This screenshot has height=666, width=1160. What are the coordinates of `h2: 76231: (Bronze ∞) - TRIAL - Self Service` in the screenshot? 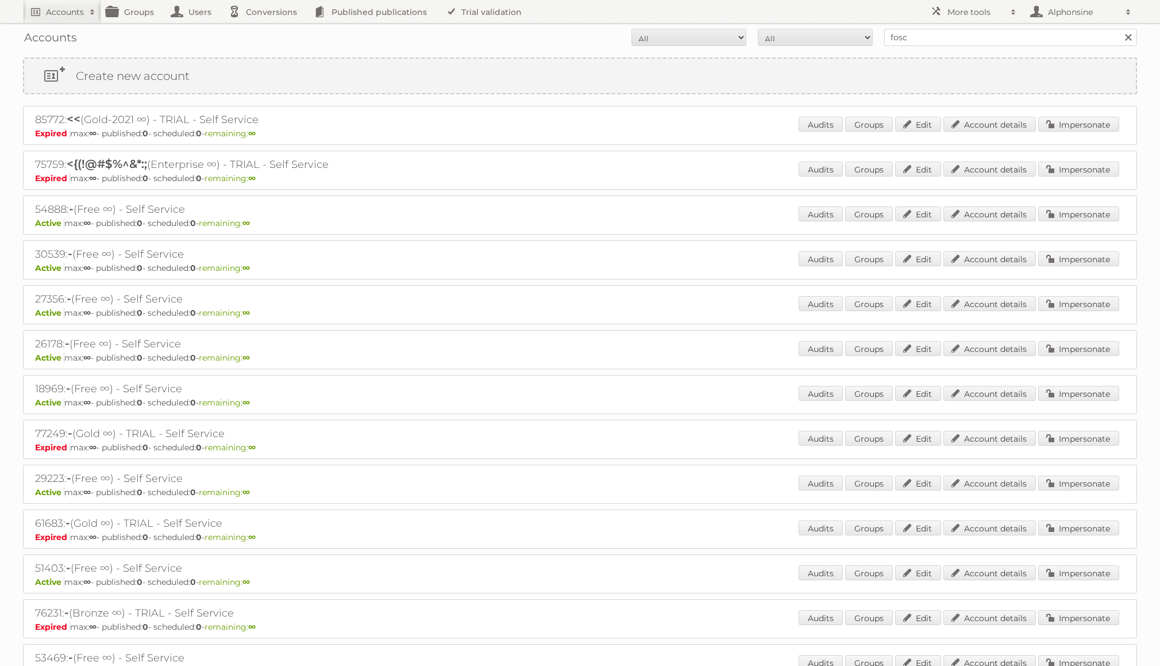 It's located at (236, 613).